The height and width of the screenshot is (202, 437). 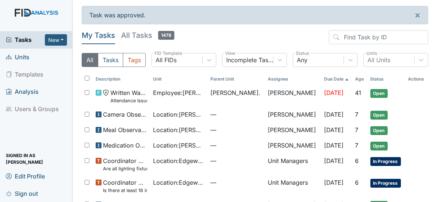 What do you see at coordinates (255, 15) in the screenshot?
I see `div: Task was approved.` at bounding box center [255, 15].